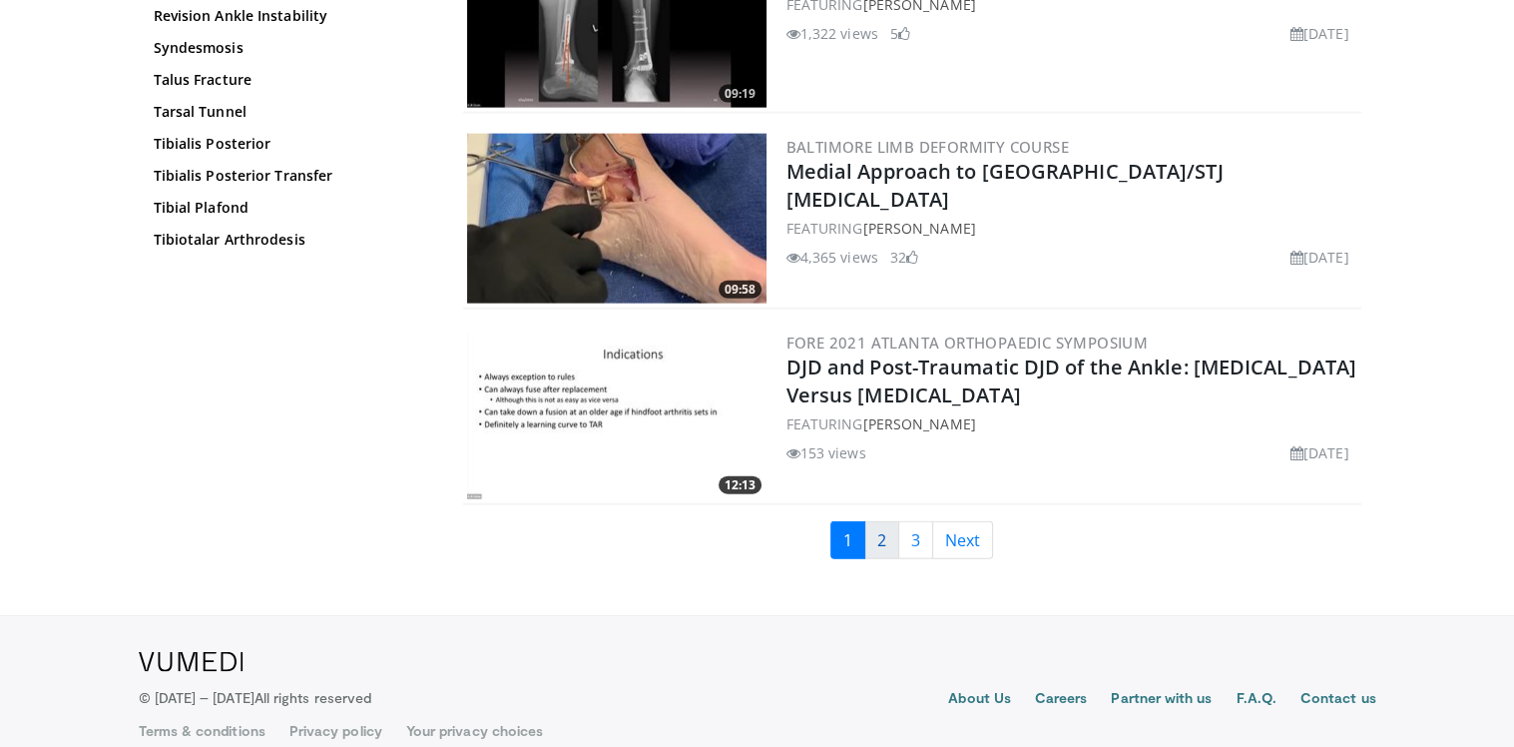 Image resolution: width=1514 pixels, height=747 pixels. Describe the element at coordinates (1061, 700) in the screenshot. I see `a: Careers` at that location.